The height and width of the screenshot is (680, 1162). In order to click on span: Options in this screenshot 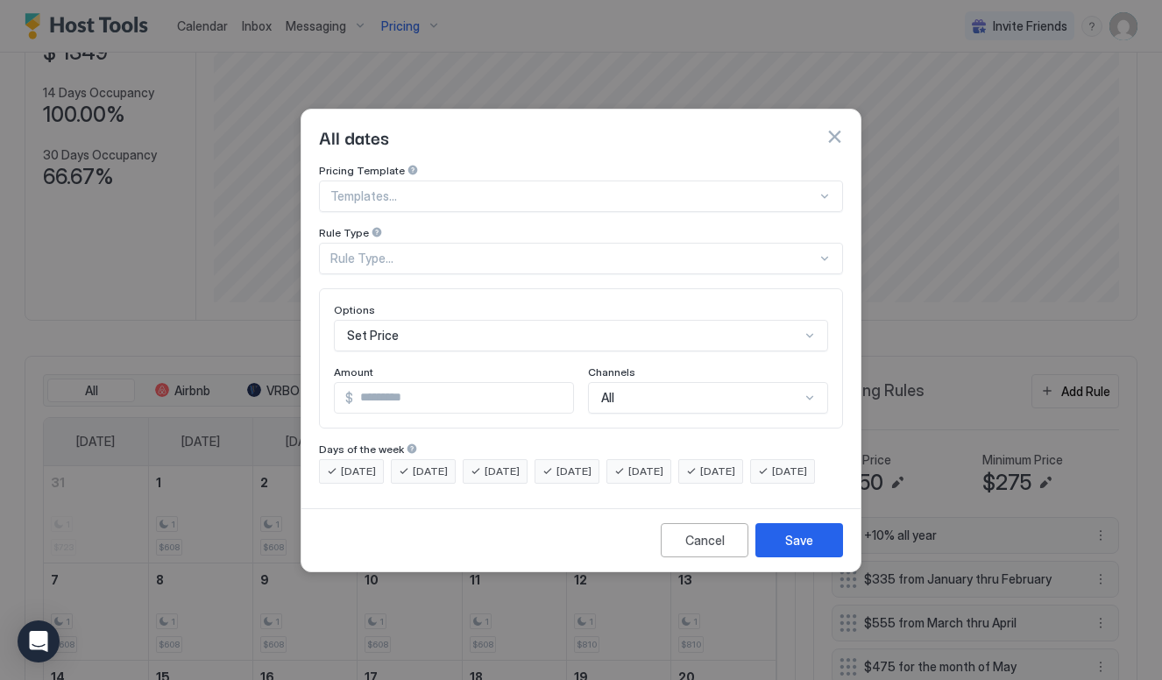, I will do `click(354, 309)`.